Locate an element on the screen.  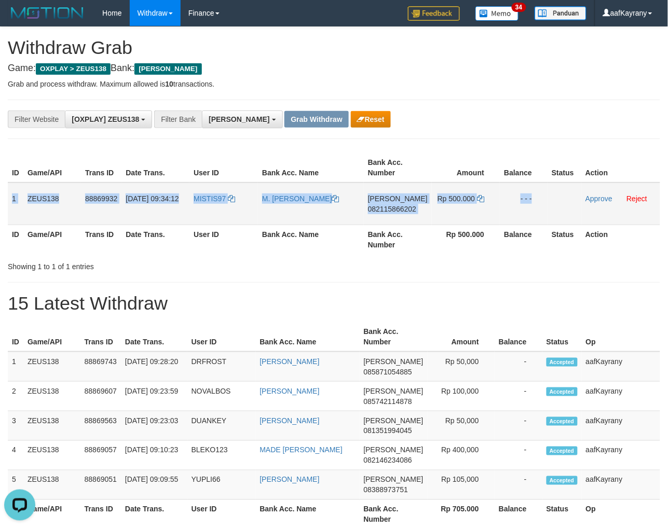
td: NOVALBOS is located at coordinates (222, 396).